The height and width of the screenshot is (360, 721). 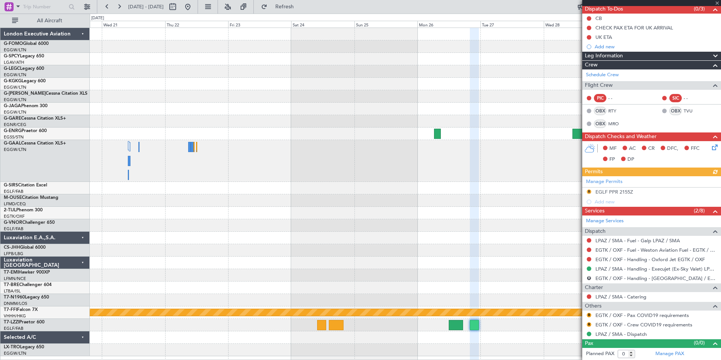 What do you see at coordinates (25, 81) in the screenshot?
I see `a: G-KGKGLegacy 600` at bounding box center [25, 81].